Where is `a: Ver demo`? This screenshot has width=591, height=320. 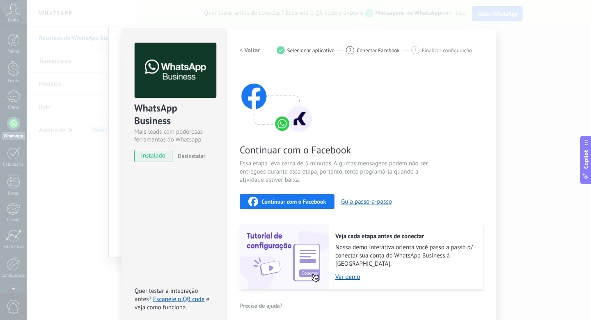 a: Ver demo is located at coordinates (405, 276).